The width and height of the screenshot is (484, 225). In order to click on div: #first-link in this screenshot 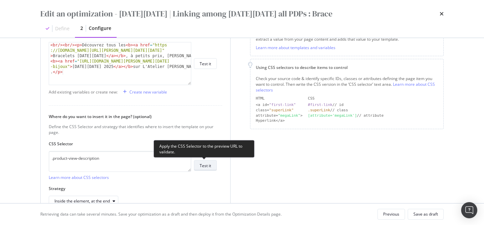, I will do `click(320, 104)`.